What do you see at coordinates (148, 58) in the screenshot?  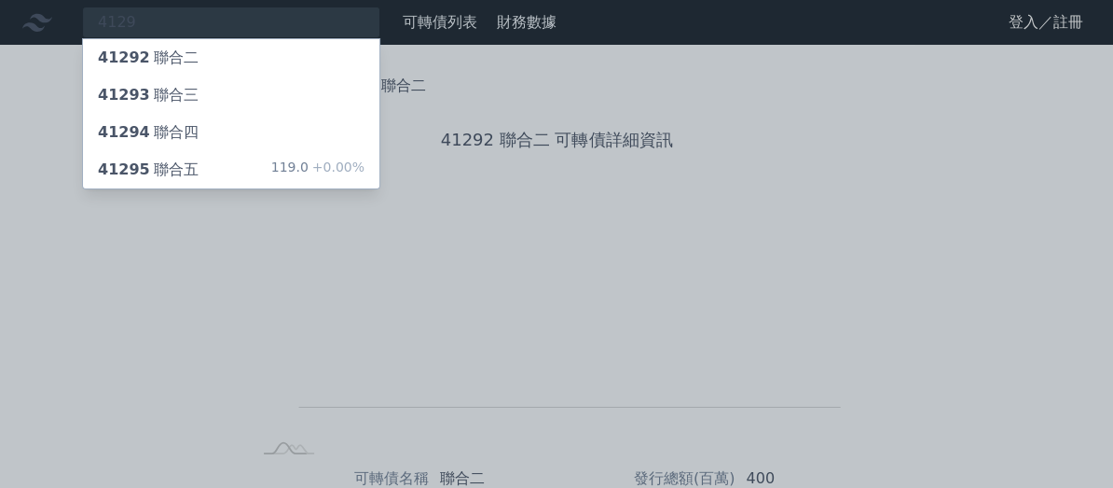 I see `div: 聯合二` at bounding box center [148, 58].